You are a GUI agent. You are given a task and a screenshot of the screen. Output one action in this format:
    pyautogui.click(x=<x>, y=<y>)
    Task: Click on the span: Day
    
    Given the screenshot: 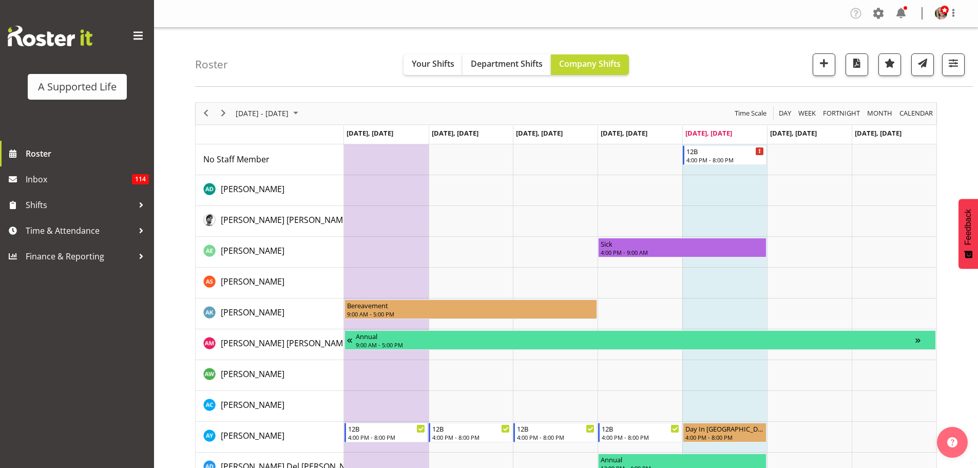 What is the action you would take?
    pyautogui.click(x=785, y=113)
    